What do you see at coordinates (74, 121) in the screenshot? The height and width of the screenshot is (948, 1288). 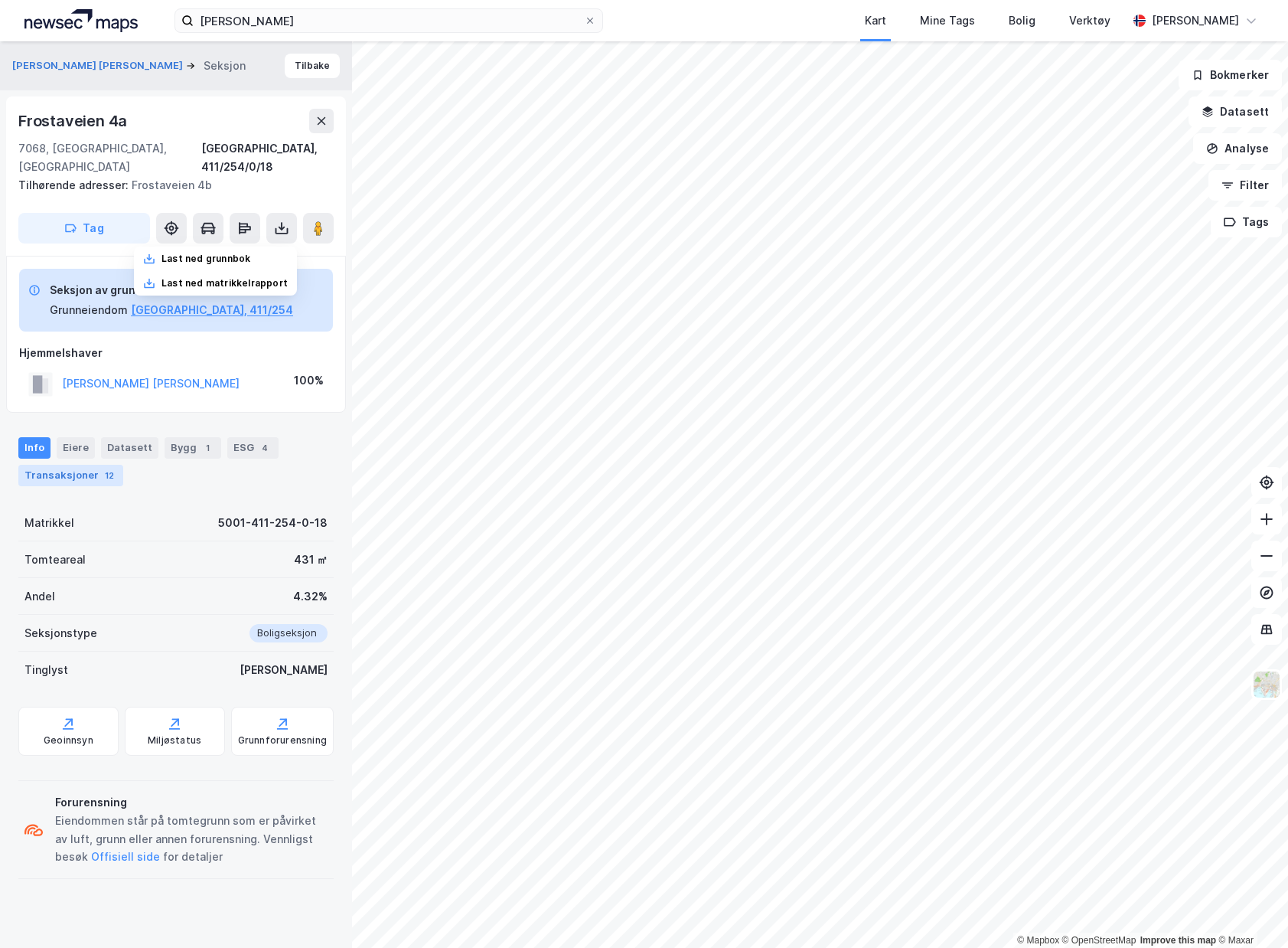 I see `div: Frostaveien 4a` at bounding box center [74, 121].